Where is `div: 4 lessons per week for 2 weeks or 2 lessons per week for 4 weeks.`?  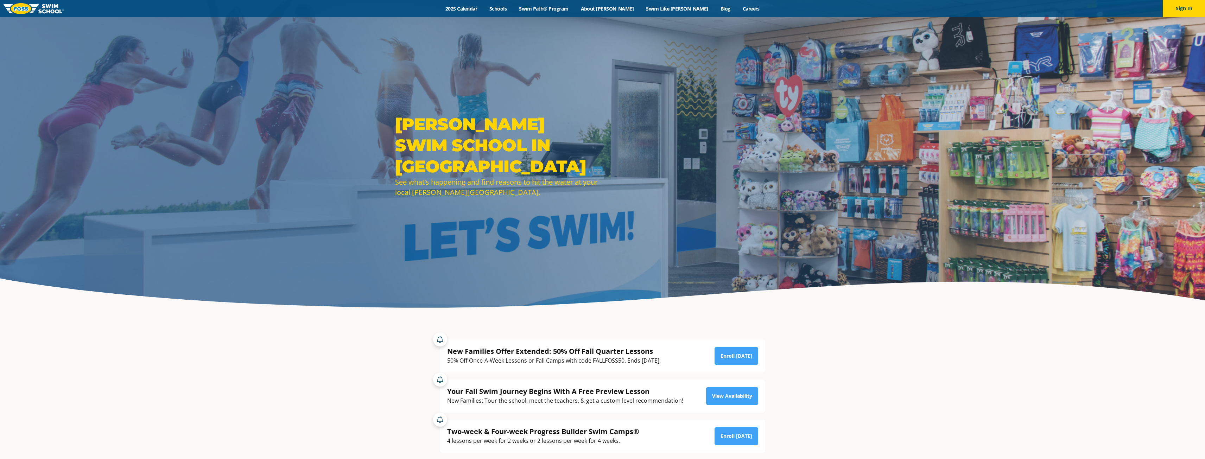 div: 4 lessons per week for 2 weeks or 2 lessons per week for 4 weeks. is located at coordinates (543, 441).